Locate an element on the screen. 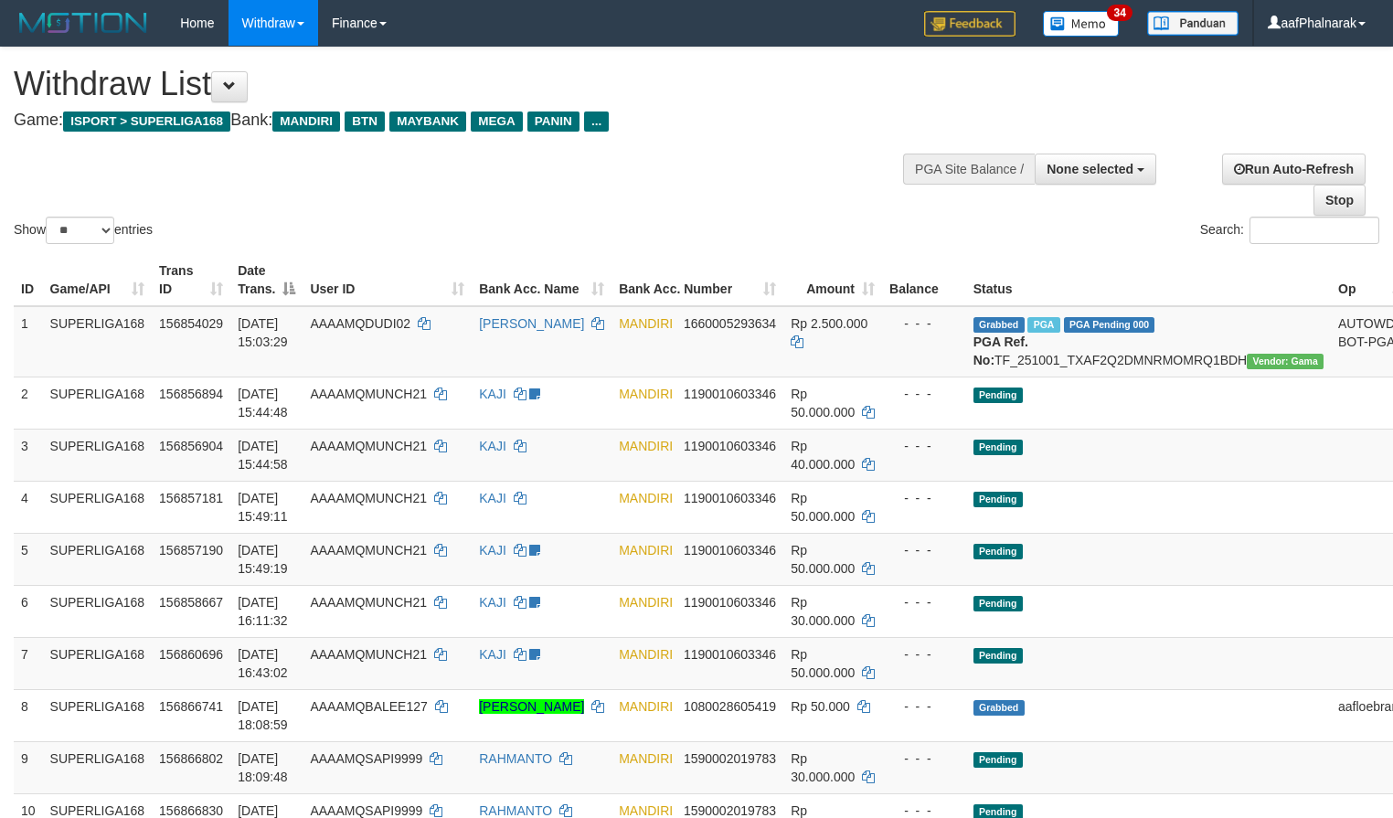 The width and height of the screenshot is (1393, 818). span: MEGA is located at coordinates (496, 122).